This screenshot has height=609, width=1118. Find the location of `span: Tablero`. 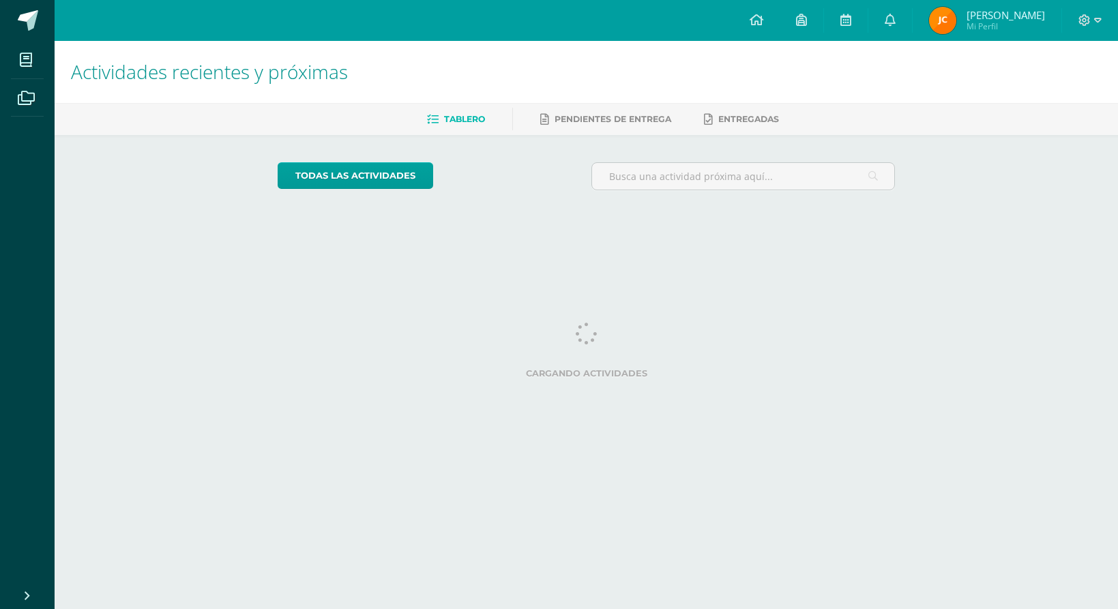

span: Tablero is located at coordinates (465, 119).